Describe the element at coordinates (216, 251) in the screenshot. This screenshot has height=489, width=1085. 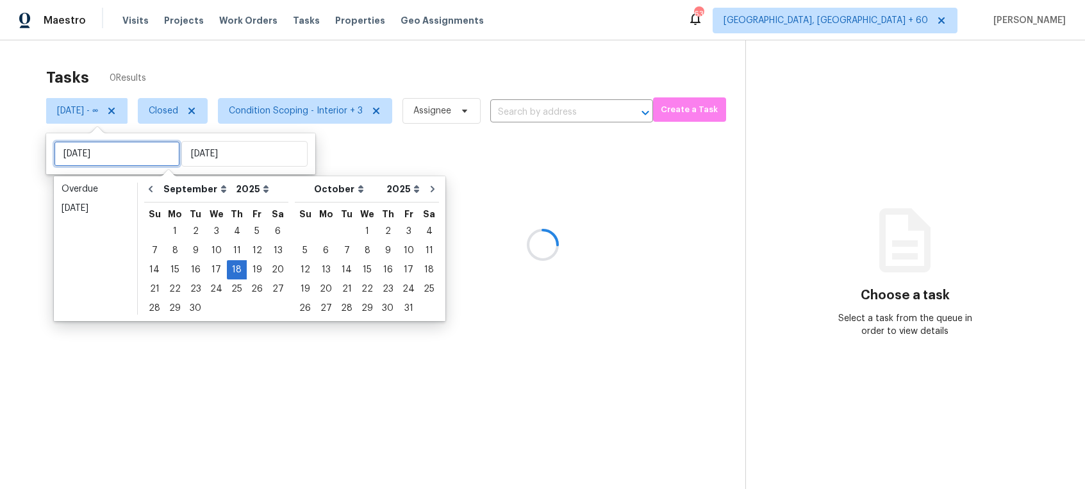
I see `div: Wed Sep 10 2025` at that location.